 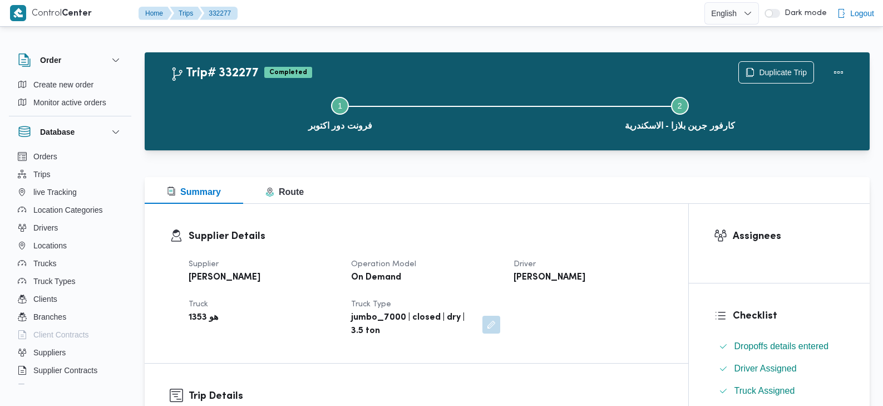 I want to click on button: Orders, so click(x=70, y=156).